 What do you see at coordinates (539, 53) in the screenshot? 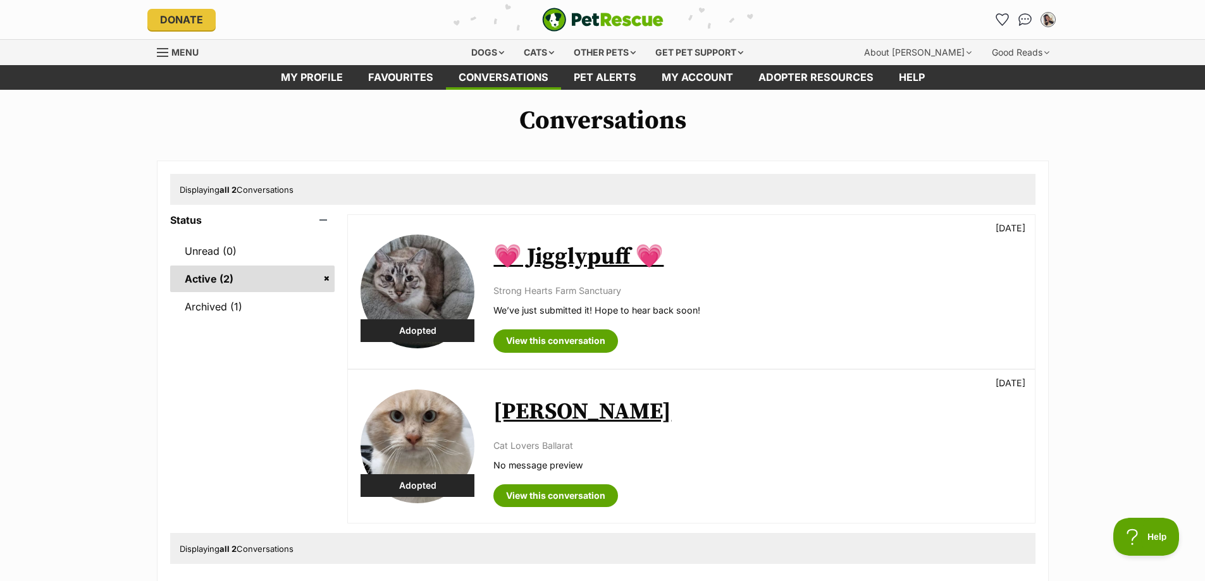
I see `div: Cats` at bounding box center [539, 53].